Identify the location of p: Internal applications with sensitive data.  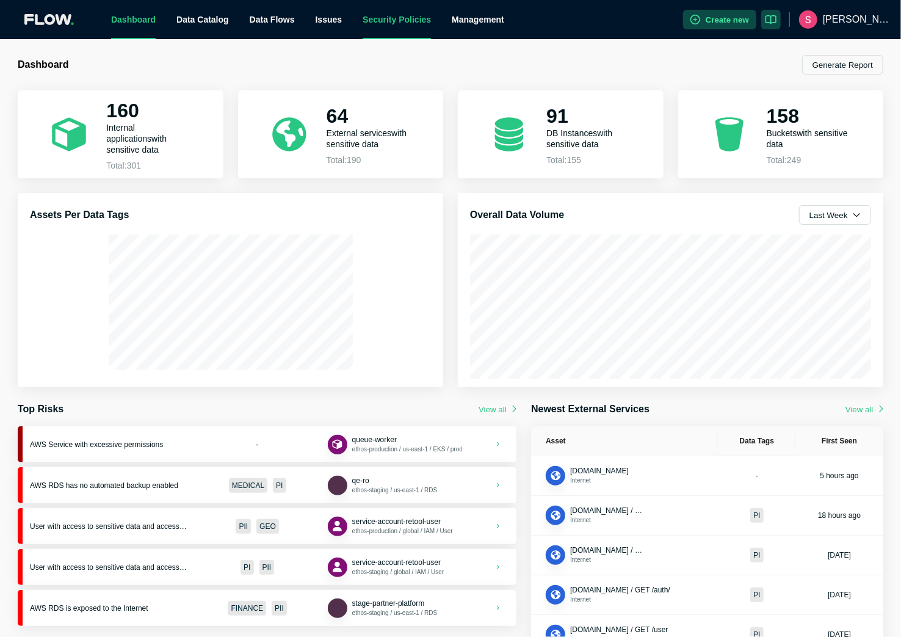
(150, 139).